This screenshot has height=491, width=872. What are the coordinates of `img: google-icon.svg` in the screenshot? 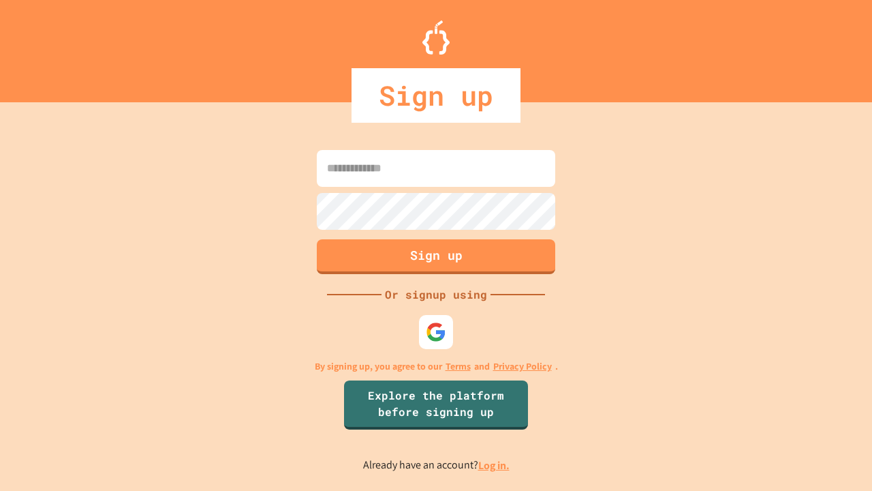 It's located at (436, 332).